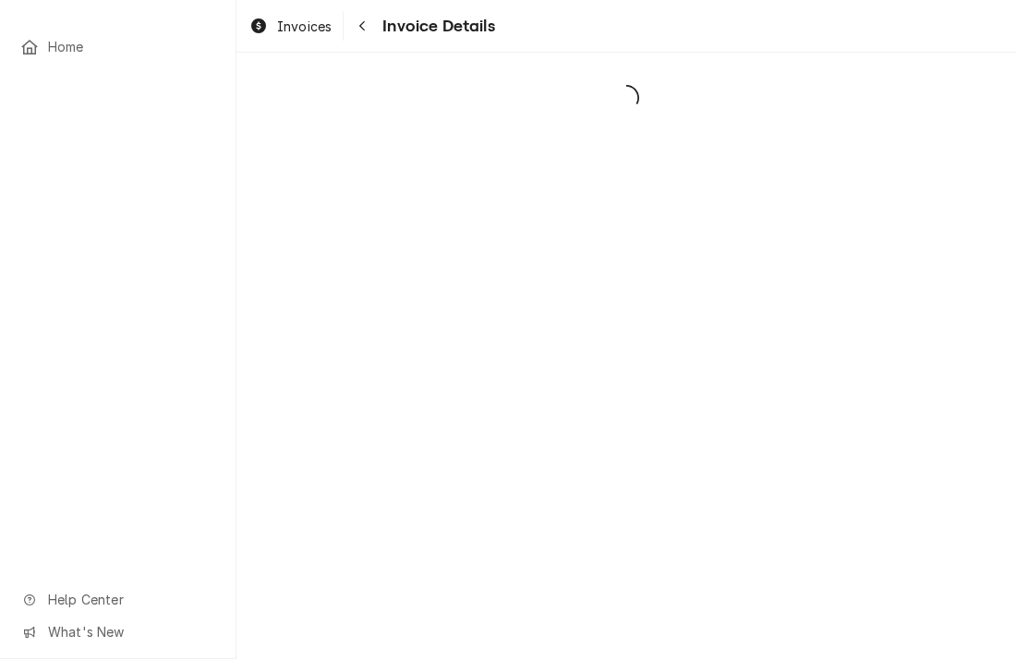 The height and width of the screenshot is (659, 1016). What do you see at coordinates (290, 26) in the screenshot?
I see `a: Invoices` at bounding box center [290, 26].